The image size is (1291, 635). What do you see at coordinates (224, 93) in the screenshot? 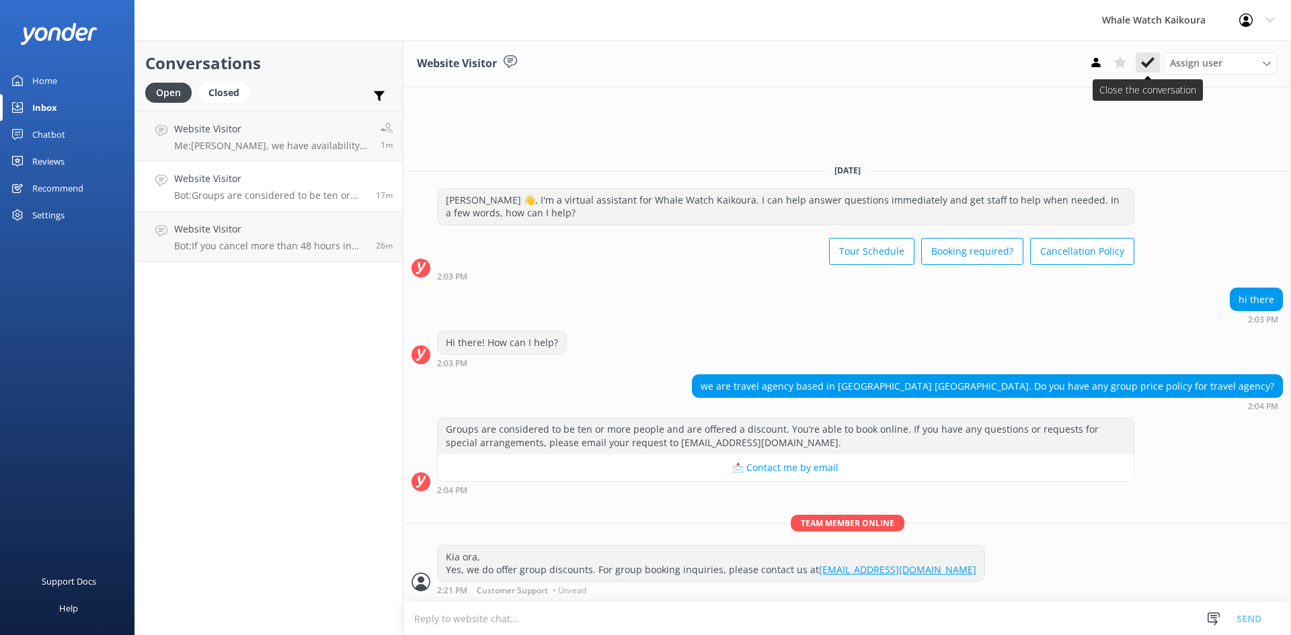
I see `div: Closed` at bounding box center [224, 93].